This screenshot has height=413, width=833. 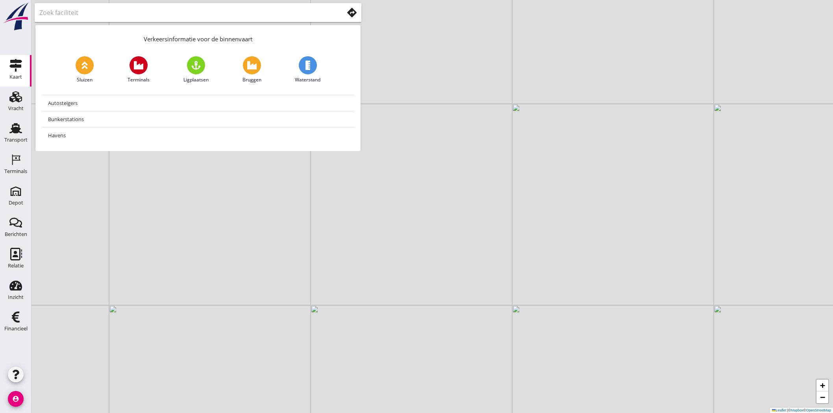 What do you see at coordinates (85, 70) in the screenshot?
I see `a: Sluizen` at bounding box center [85, 70].